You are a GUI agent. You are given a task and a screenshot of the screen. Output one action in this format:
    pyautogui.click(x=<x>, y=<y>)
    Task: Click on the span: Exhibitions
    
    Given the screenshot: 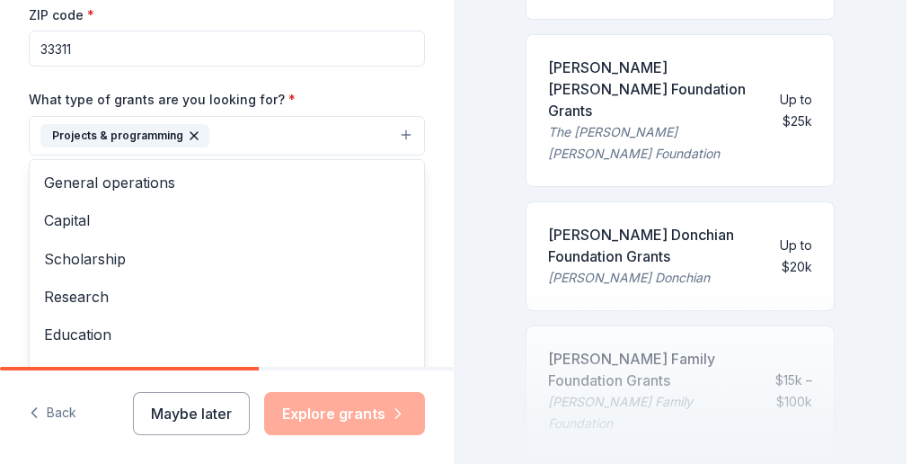 What is the action you would take?
    pyautogui.click(x=226, y=373)
    